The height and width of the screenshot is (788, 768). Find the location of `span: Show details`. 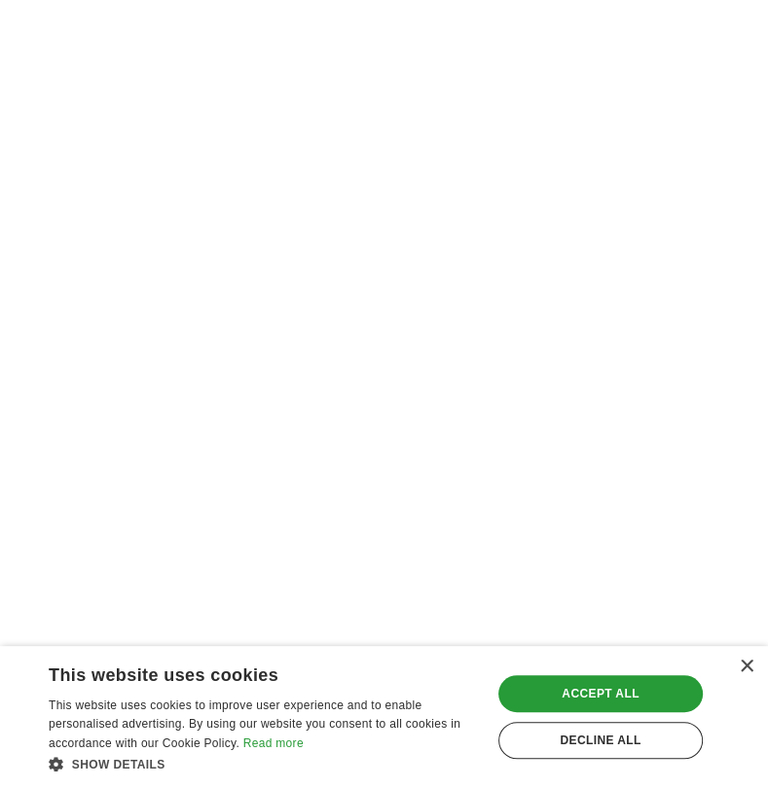

span: Show details is located at coordinates (119, 765).